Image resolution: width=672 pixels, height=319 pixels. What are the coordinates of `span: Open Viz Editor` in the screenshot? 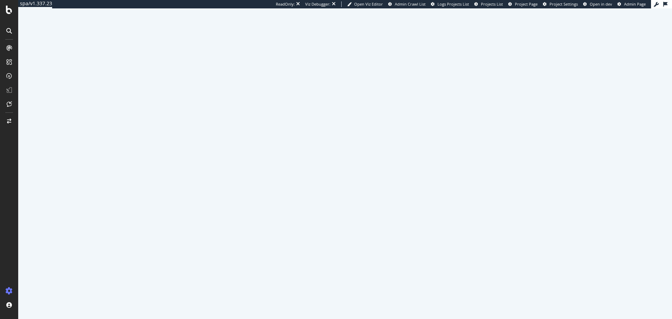 It's located at (368, 4).